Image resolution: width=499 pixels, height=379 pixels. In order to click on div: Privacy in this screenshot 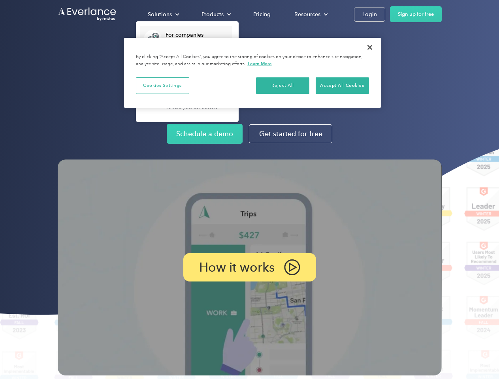, I will do `click(252, 73)`.